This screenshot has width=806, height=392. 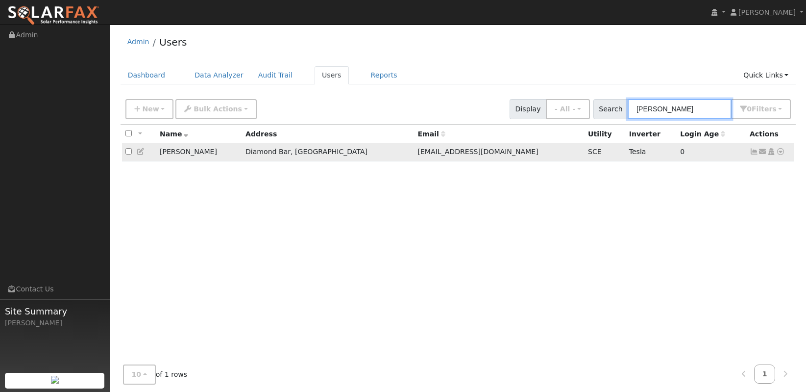 I want to click on span: s, so click(x=774, y=109).